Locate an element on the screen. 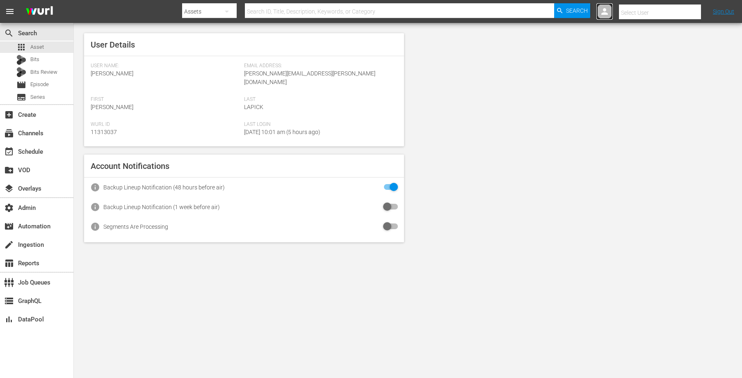  span: GraphQL is located at coordinates (9, 301).